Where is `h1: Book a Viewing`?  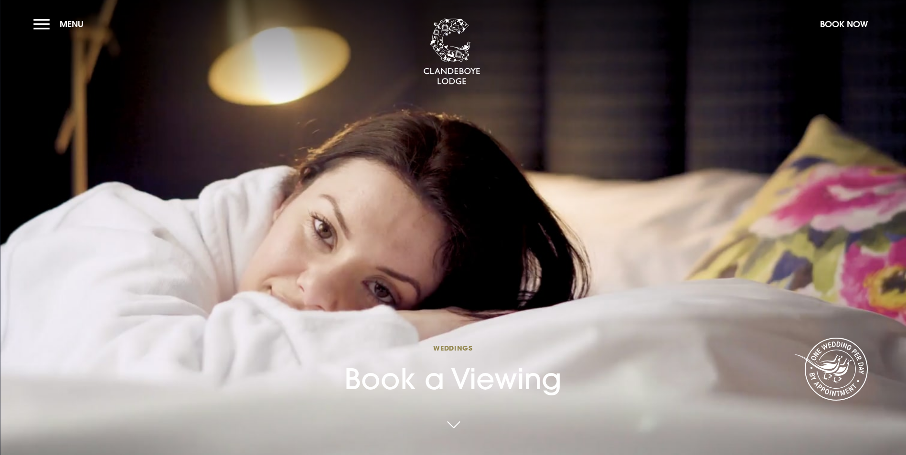
h1: Book a Viewing is located at coordinates (453, 370).